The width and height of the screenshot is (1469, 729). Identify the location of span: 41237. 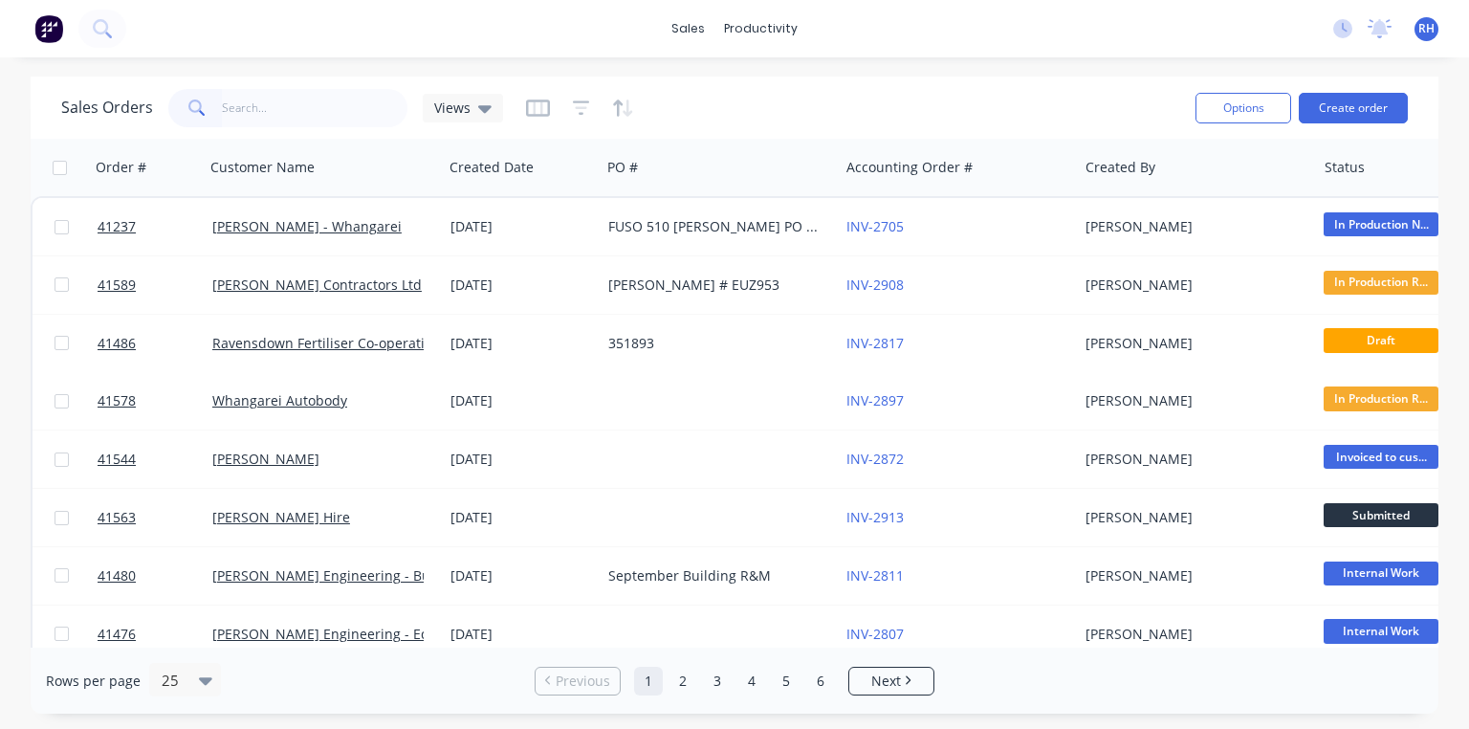
(117, 227).